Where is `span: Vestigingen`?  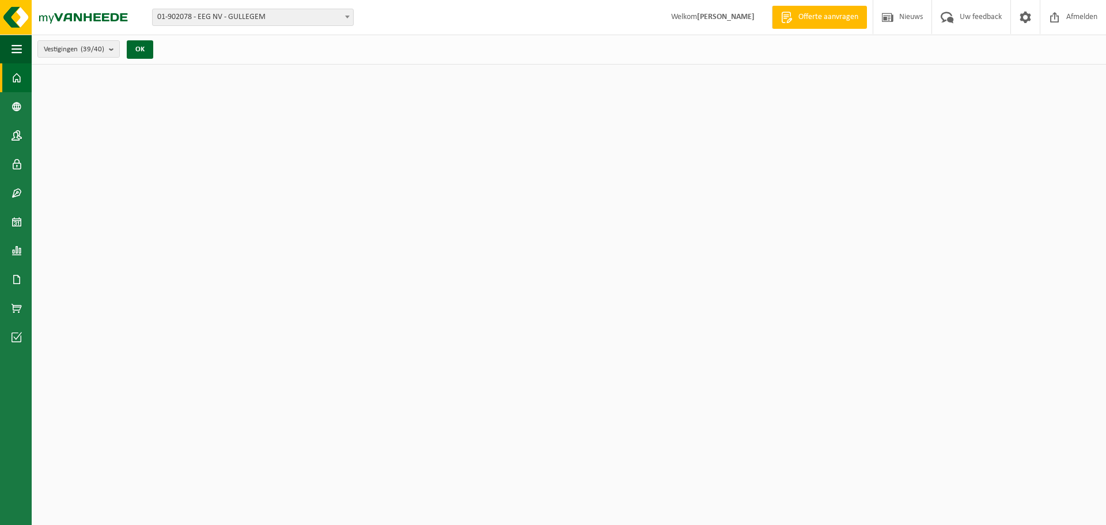 span: Vestigingen is located at coordinates (74, 50).